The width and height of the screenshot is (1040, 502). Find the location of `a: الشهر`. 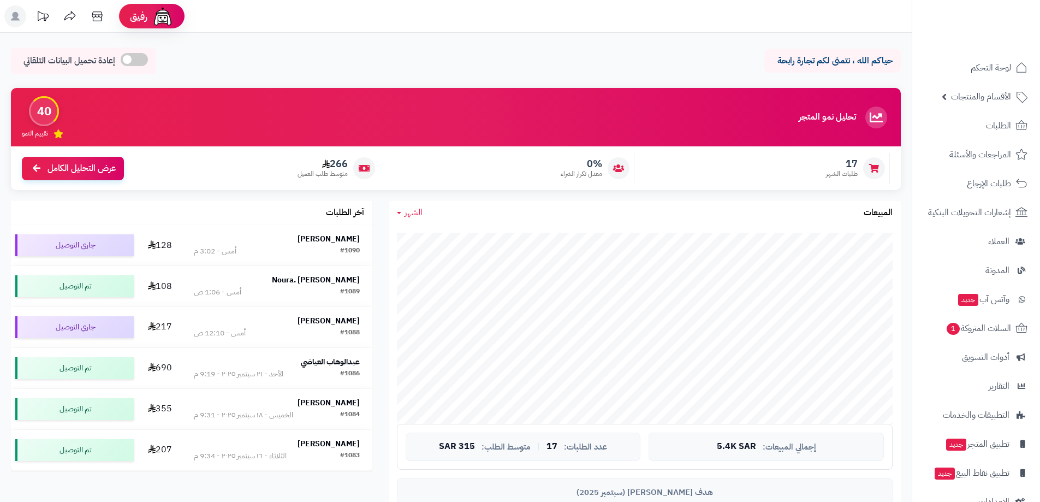

a: الشهر is located at coordinates (409, 212).